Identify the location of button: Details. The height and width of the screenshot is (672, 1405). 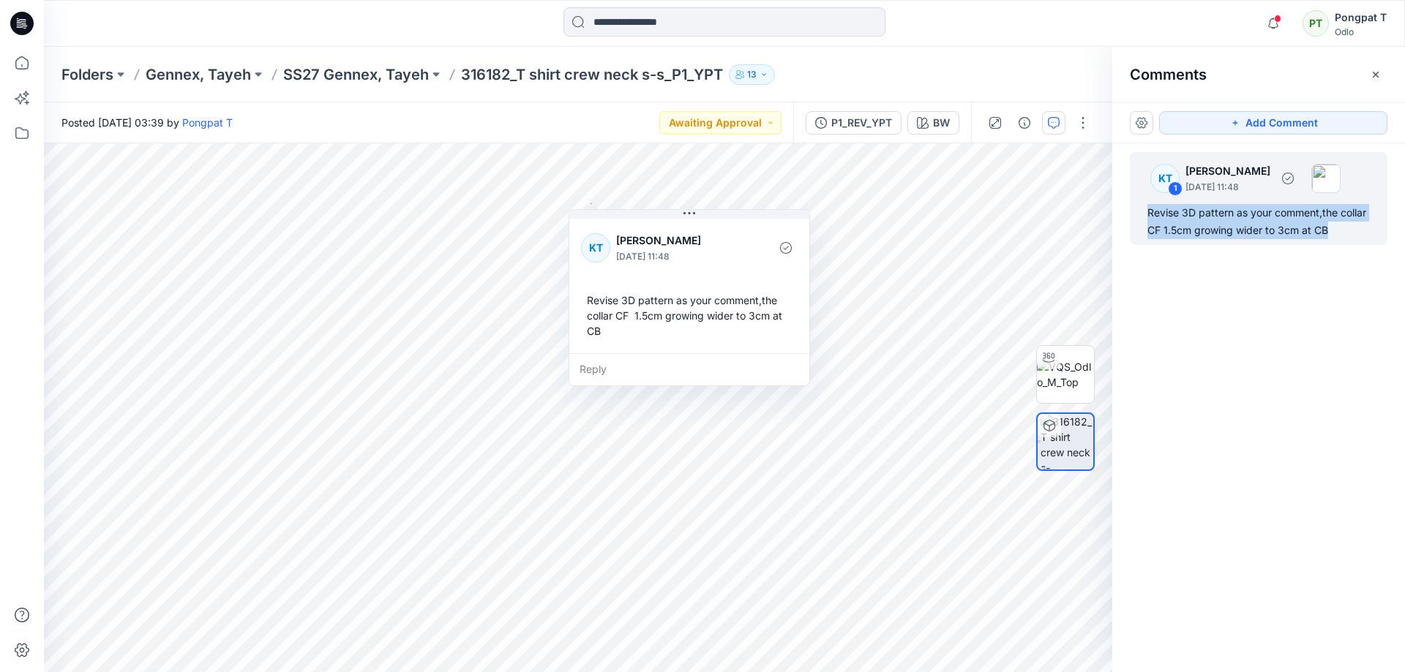
(1024, 123).